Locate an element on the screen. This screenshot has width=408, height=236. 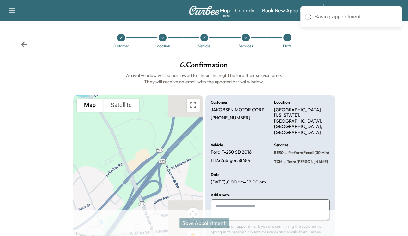
img: Curbee Logo is located at coordinates (204, 10).